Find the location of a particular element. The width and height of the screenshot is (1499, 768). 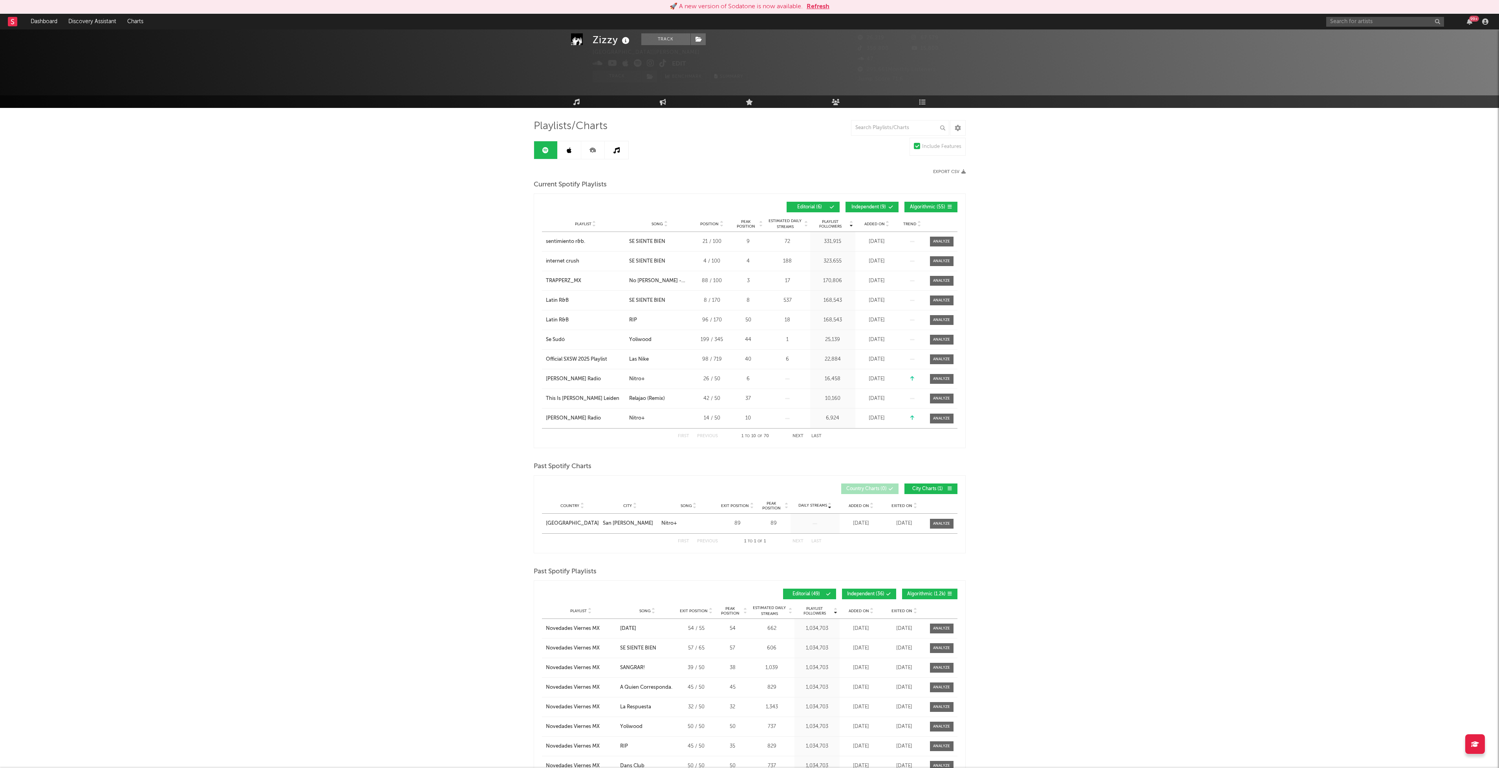

div: Yoliwood is located at coordinates (640, 340).